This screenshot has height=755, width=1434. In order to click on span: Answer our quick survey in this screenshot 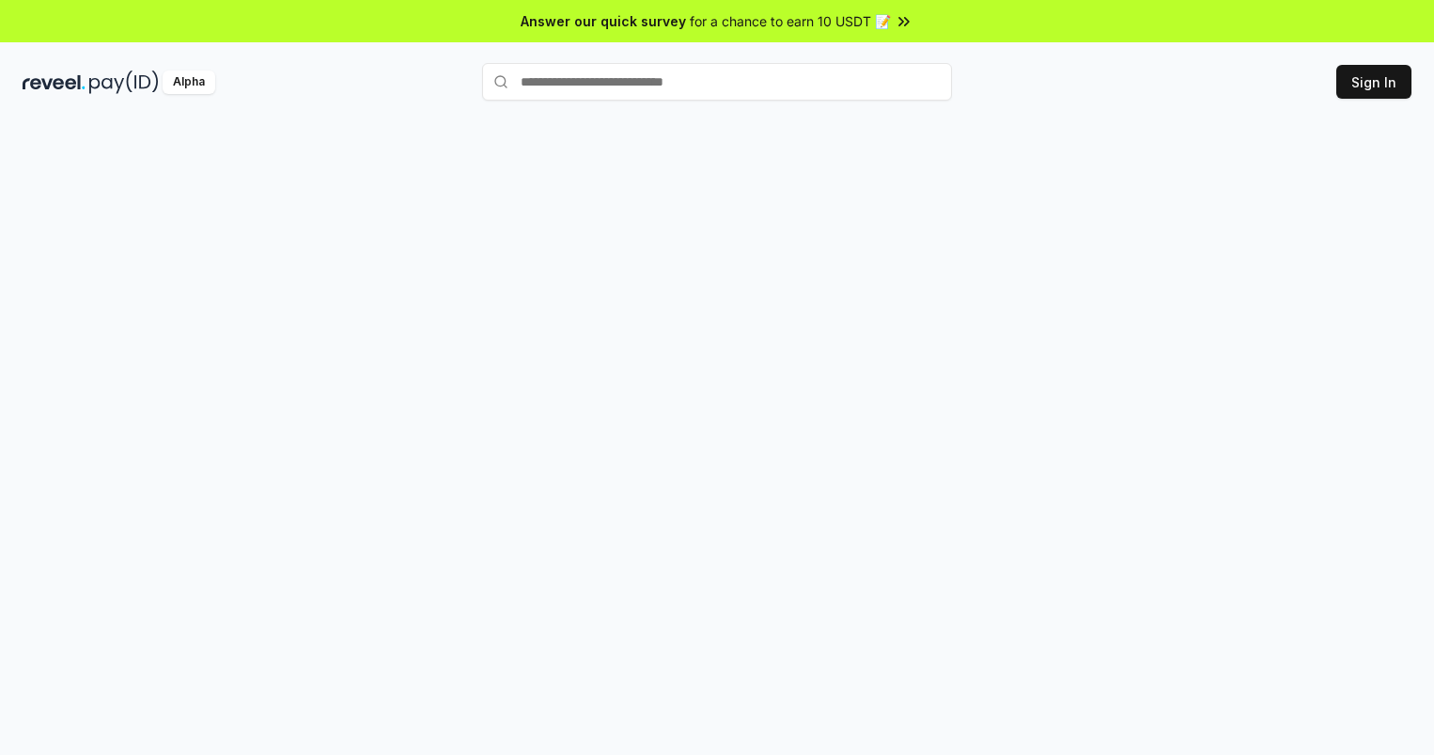, I will do `click(603, 21)`.